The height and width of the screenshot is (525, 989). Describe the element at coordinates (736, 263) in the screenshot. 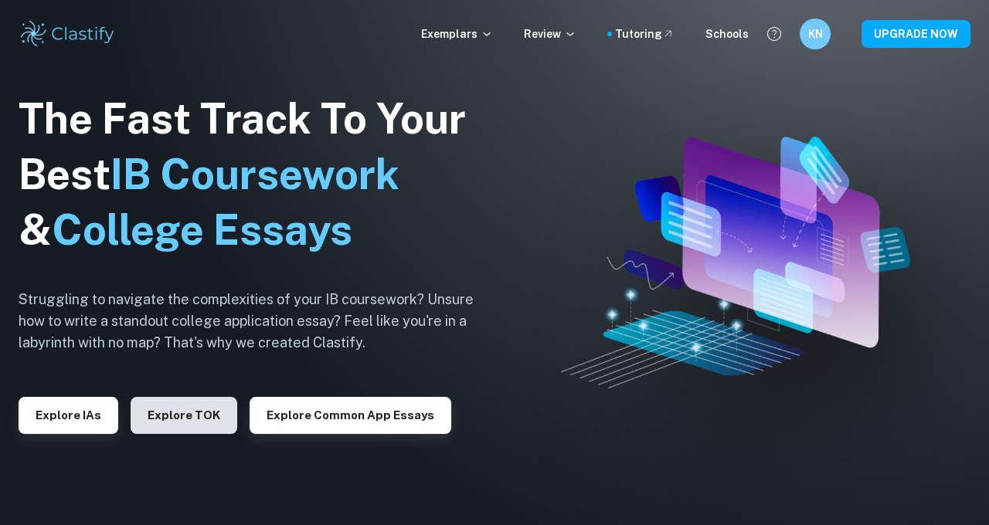

I see `img: Clastify hero` at that location.